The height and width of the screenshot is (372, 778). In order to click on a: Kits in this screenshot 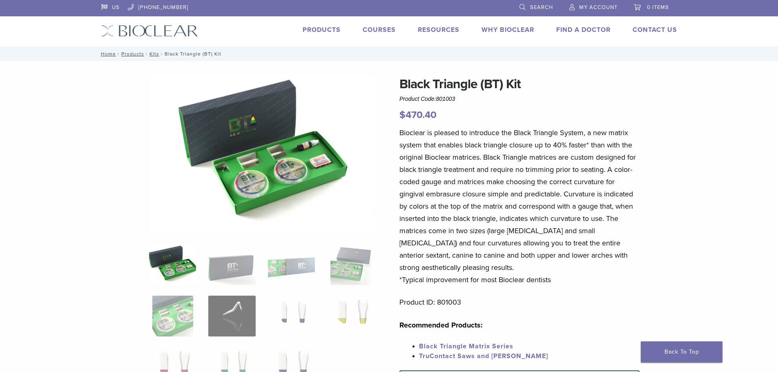, I will do `click(154, 54)`.